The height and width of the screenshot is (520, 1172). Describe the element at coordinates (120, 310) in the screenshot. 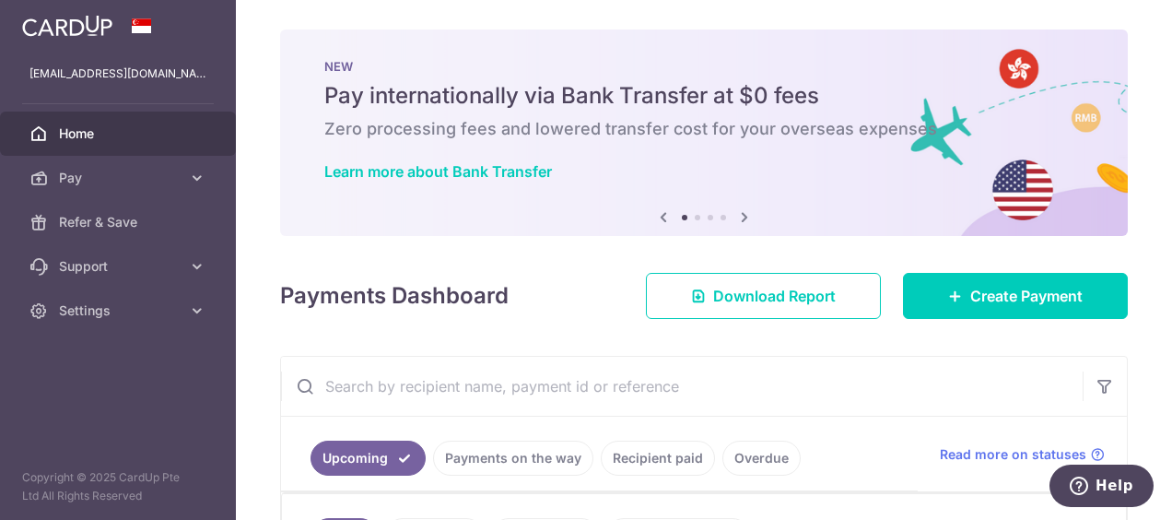

I see `span: Settings` at that location.